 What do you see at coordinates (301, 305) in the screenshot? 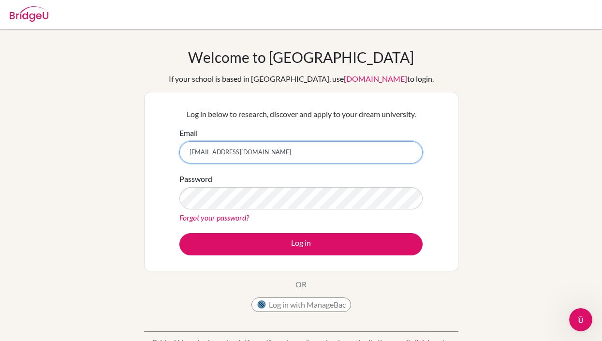
I see `button: Log in with ManageBac` at bounding box center [301, 305].